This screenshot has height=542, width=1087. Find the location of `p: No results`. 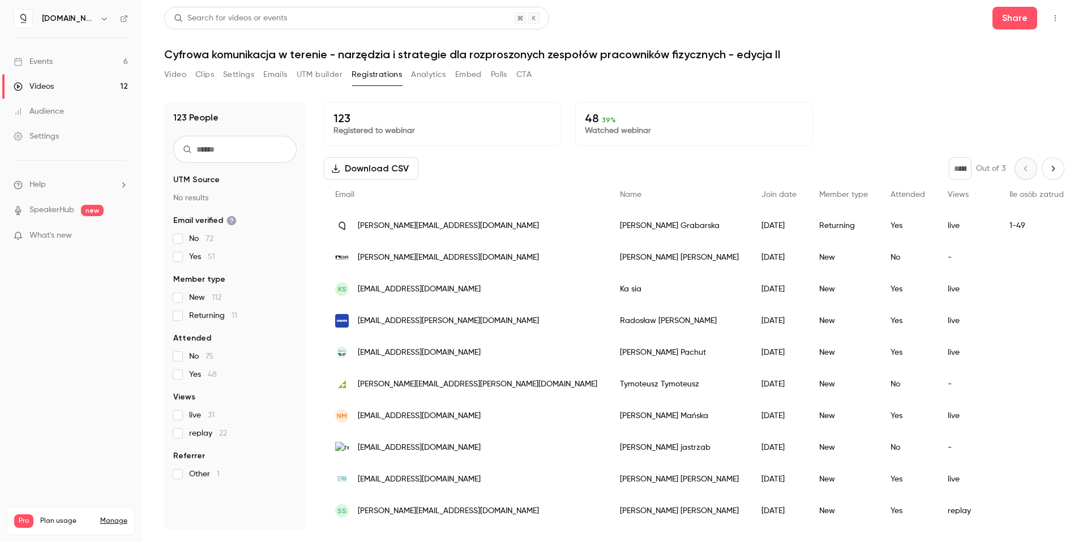

p: No results is located at coordinates (235, 198).